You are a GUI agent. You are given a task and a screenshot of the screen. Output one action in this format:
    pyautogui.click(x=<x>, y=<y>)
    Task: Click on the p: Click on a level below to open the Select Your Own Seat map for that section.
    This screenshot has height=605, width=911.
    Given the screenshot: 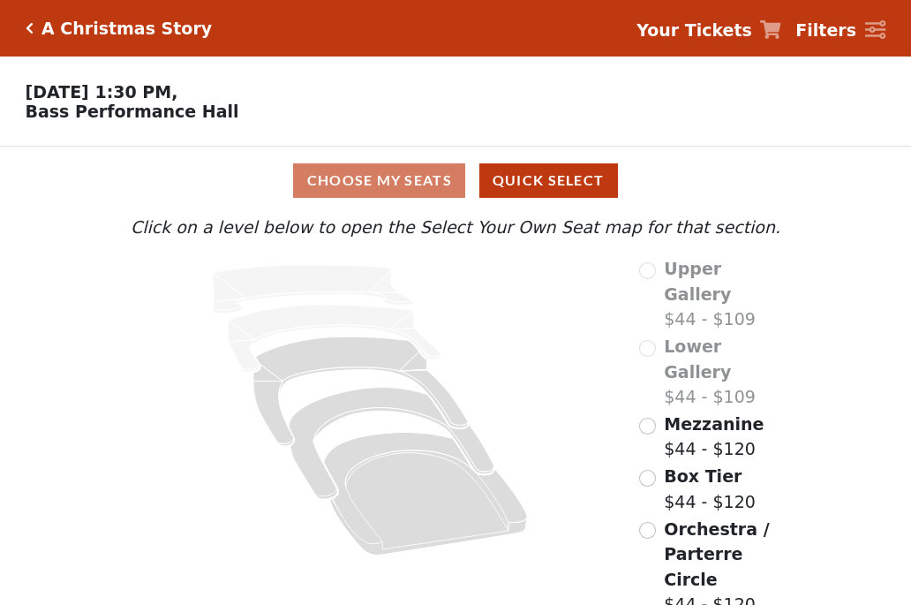 What is the action you would take?
    pyautogui.click(x=455, y=227)
    